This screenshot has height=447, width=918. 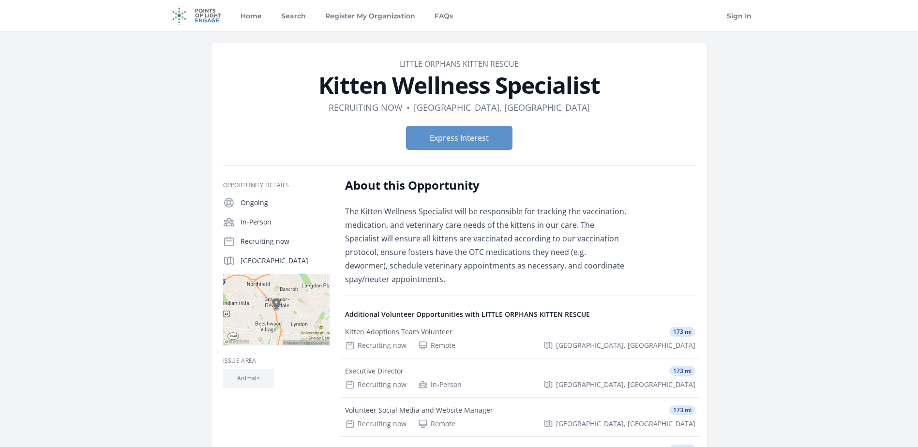 What do you see at coordinates (459, 64) in the screenshot?
I see `a: LITTLE ORPHANS KITTEN RESCUE` at bounding box center [459, 64].